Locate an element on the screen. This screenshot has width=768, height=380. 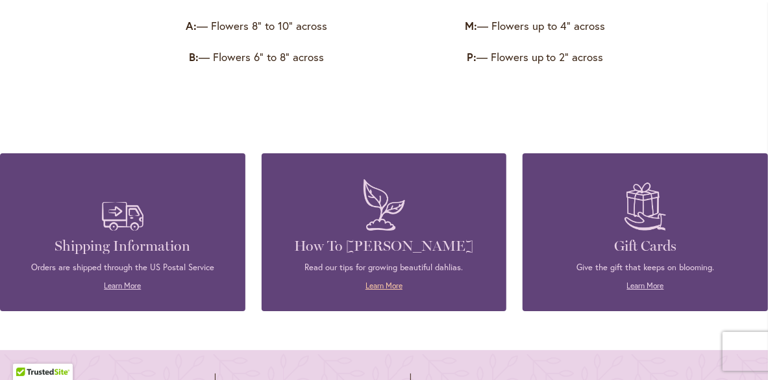
h4: Shipping Information is located at coordinates (123, 246).